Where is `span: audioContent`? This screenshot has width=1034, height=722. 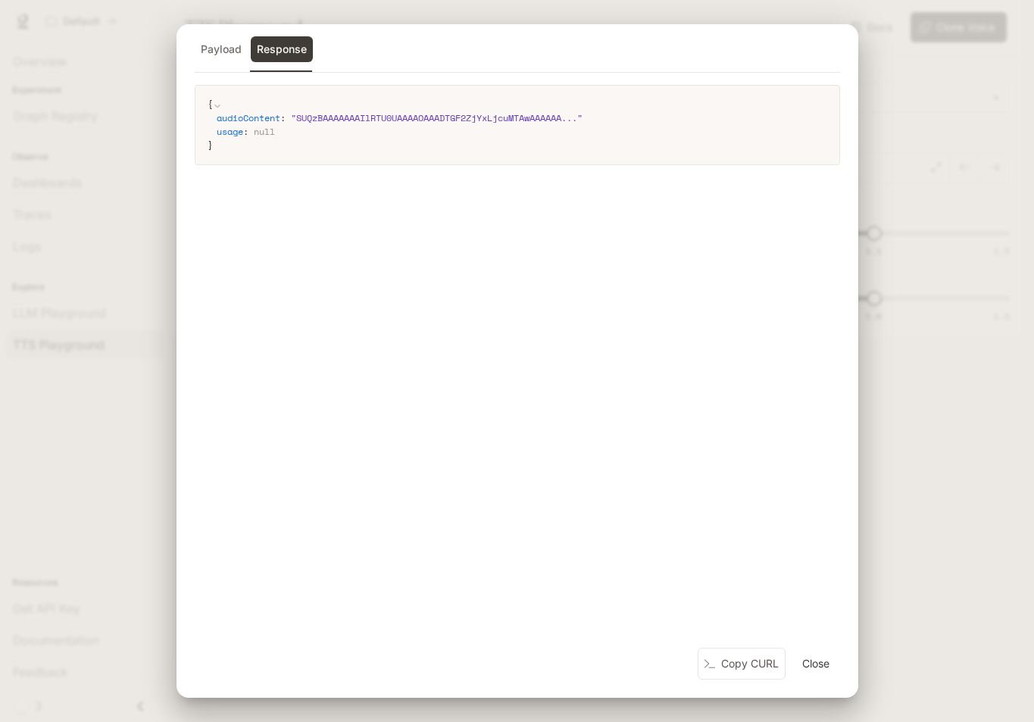
span: audioContent is located at coordinates (248, 117).